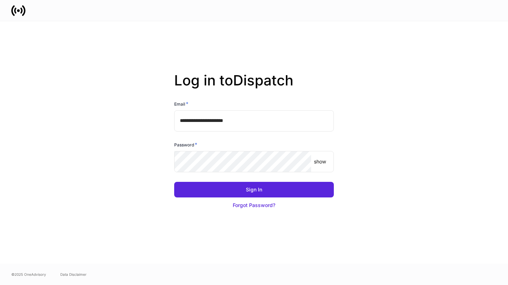 This screenshot has height=285, width=508. I want to click on h6: Email, so click(181, 104).